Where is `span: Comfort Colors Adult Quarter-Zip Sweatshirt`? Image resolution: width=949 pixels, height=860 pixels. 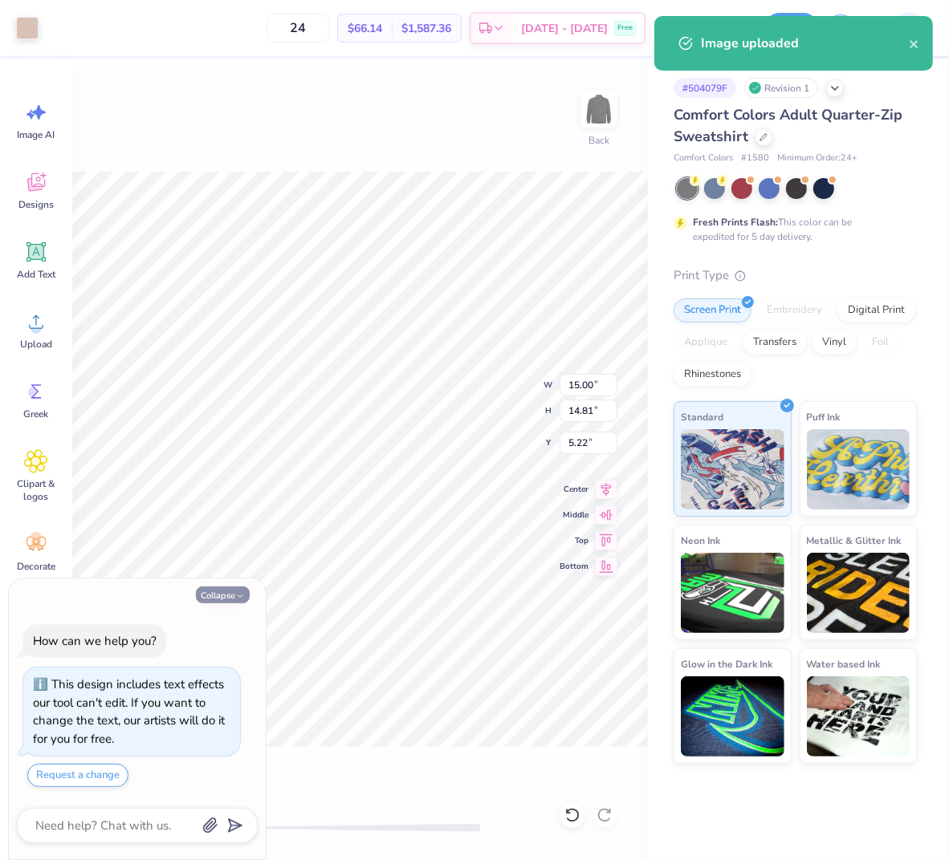 span: Comfort Colors Adult Quarter-Zip Sweatshirt is located at coordinates (787, 125).